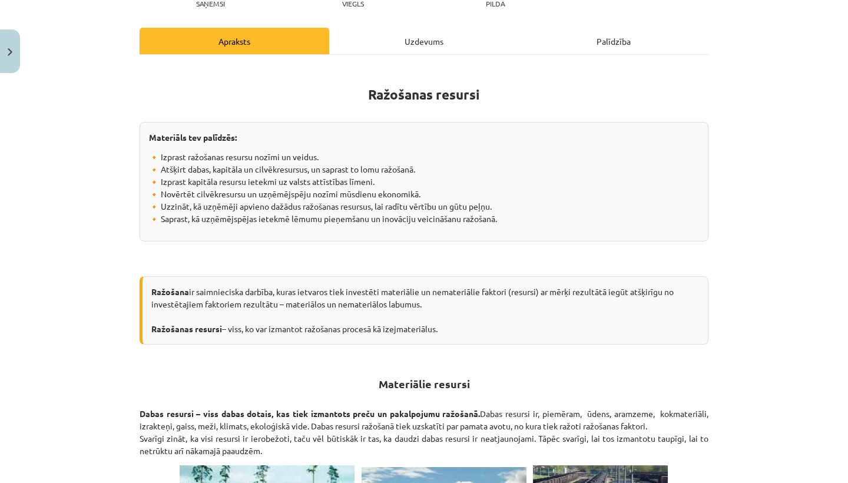 The width and height of the screenshot is (848, 483). Describe the element at coordinates (424, 310) in the screenshot. I see `div: ir saimnieciska darbība, kuras ietvaros tiek investēti materiālie un nemateriālie faktori (resurs...` at that location.